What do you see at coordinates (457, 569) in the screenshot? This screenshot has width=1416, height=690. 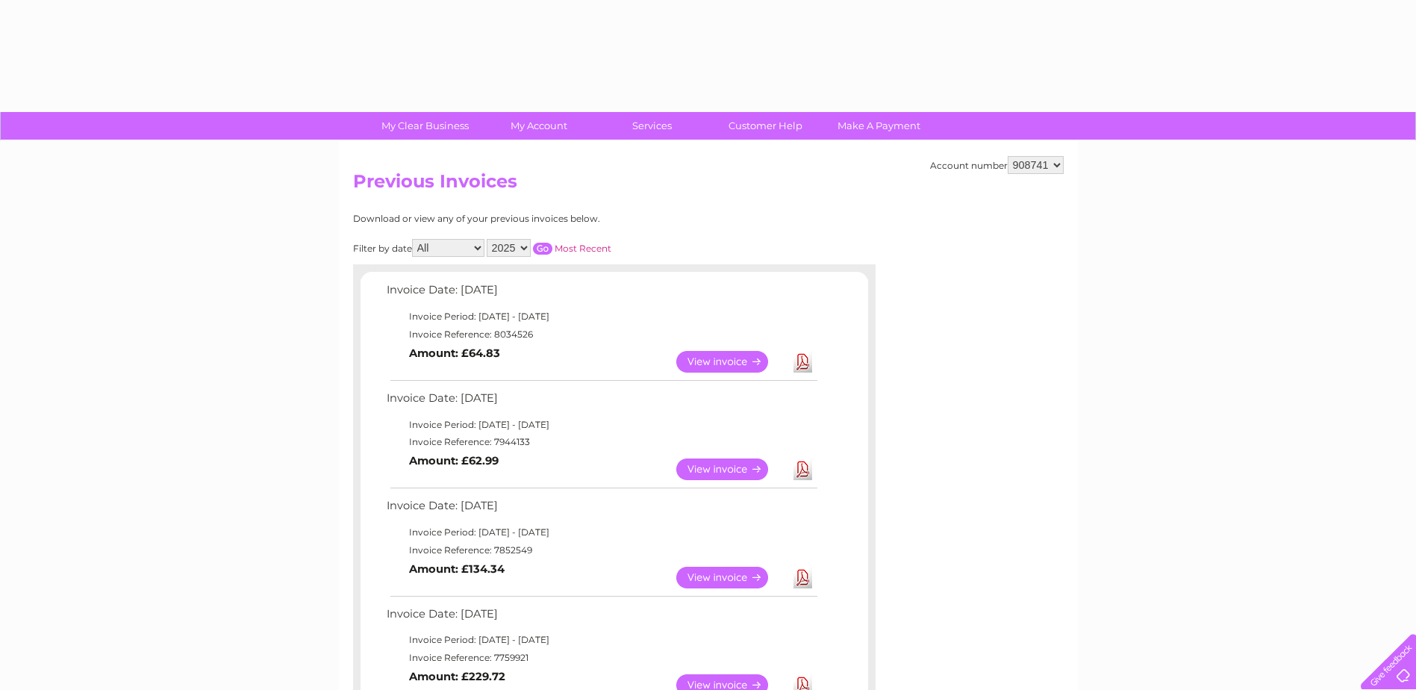 I see `b: Amount: £134.34` at bounding box center [457, 569].